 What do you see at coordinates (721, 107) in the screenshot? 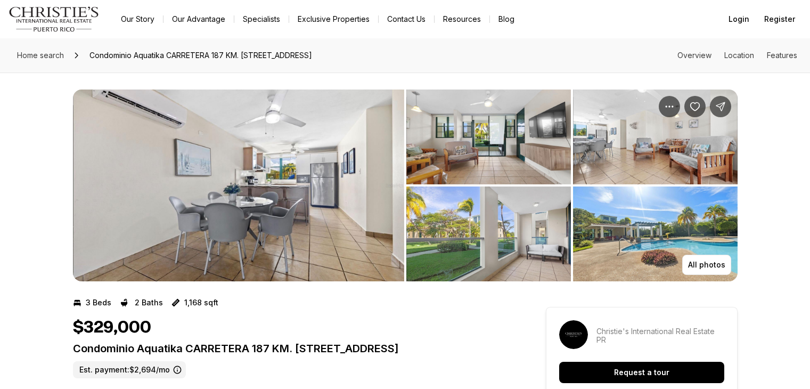
I see `button: Share Property: Condominio Aquatika CARRETERA 187 KM. 23.6, BARRIO #4601` at bounding box center [721, 107].